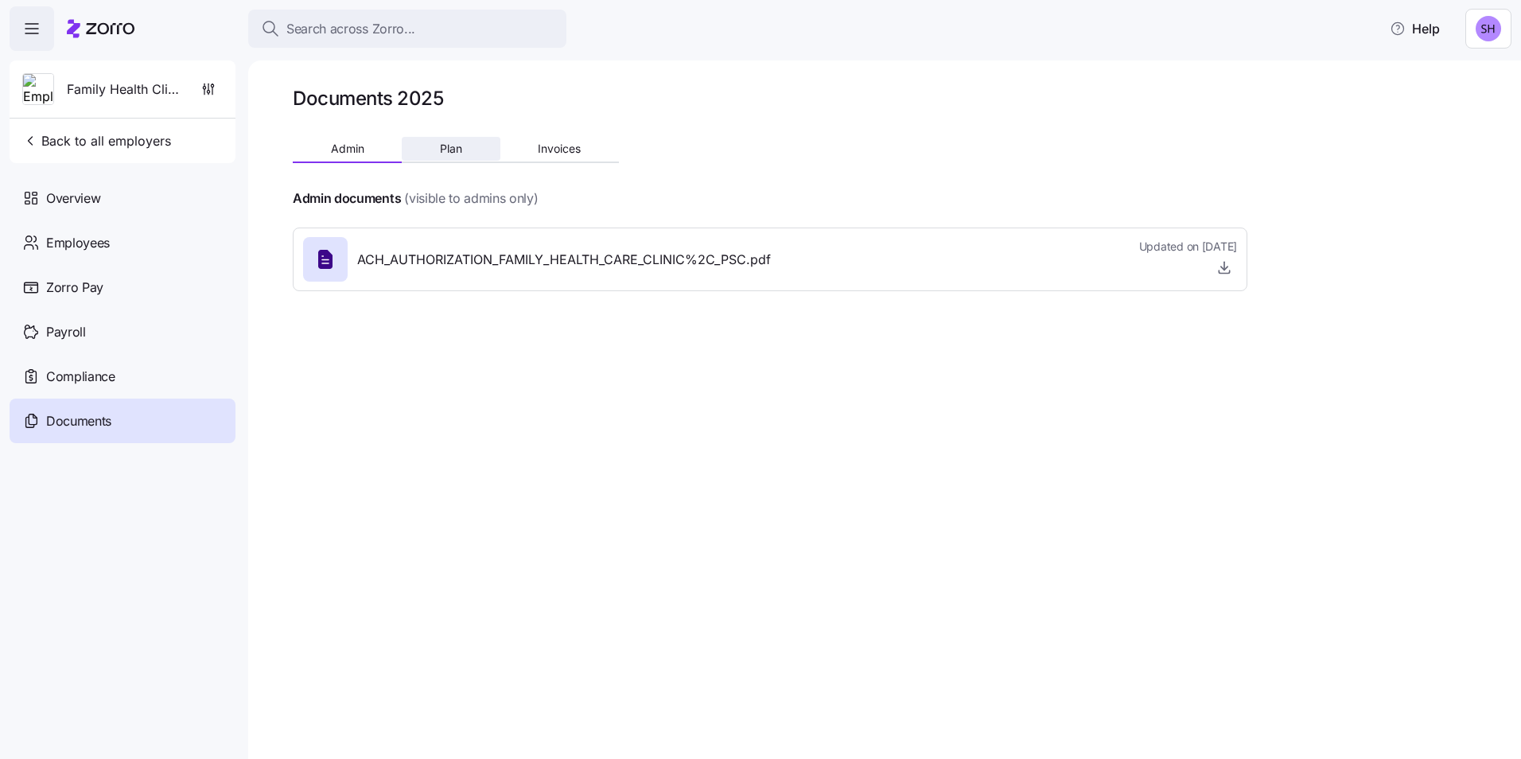  I want to click on span: Family Health Clinic PSC, so click(124, 89).